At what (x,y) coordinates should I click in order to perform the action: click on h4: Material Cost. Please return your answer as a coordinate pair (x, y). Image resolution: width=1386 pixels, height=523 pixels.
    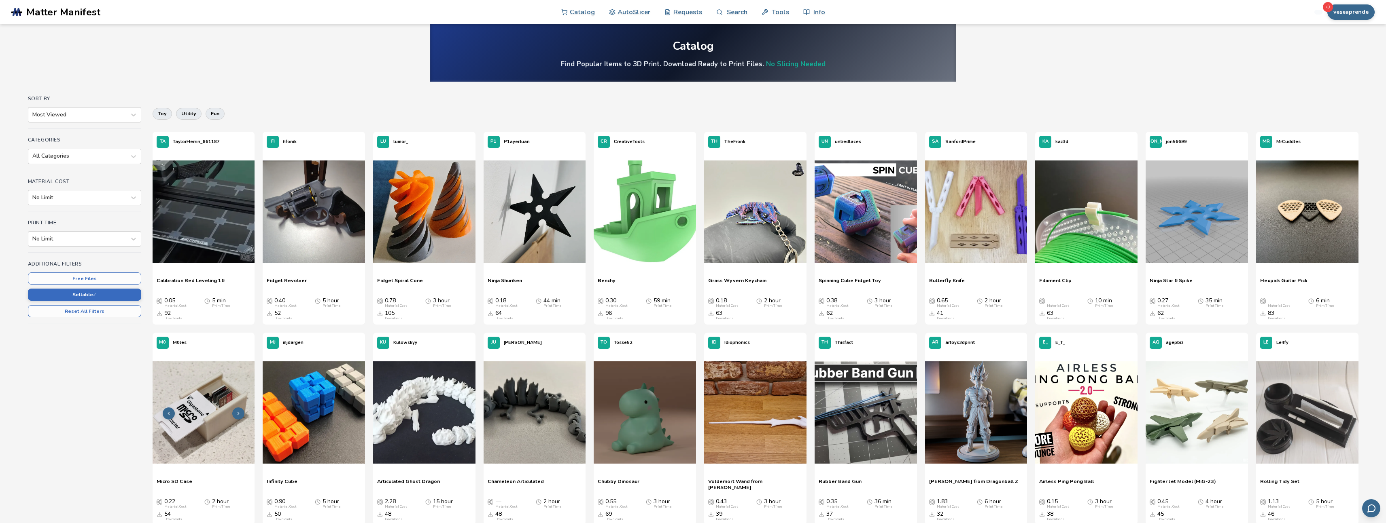
    Looking at the image, I should click on (85, 182).